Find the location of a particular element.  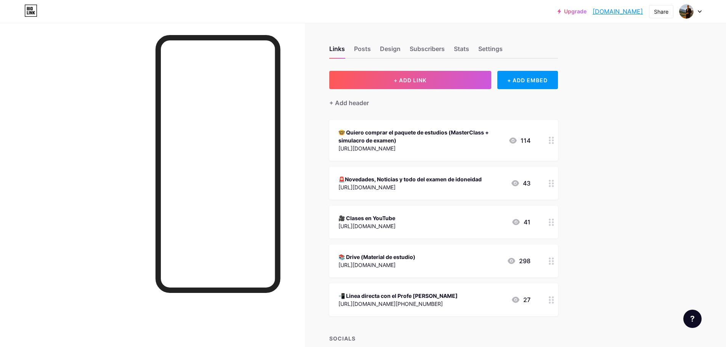

div: 41 is located at coordinates (521, 222).